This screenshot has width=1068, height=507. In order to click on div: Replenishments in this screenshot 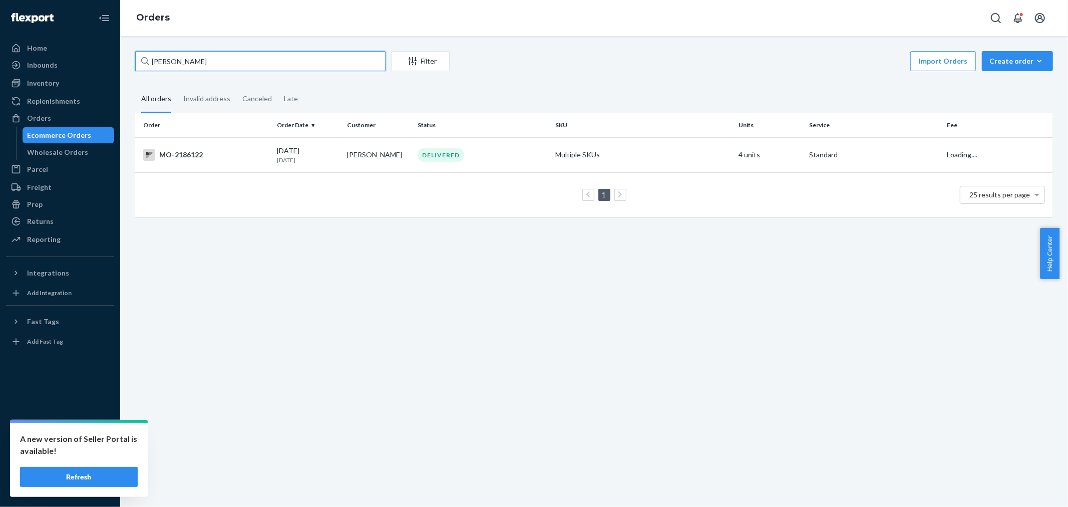, I will do `click(54, 101)`.